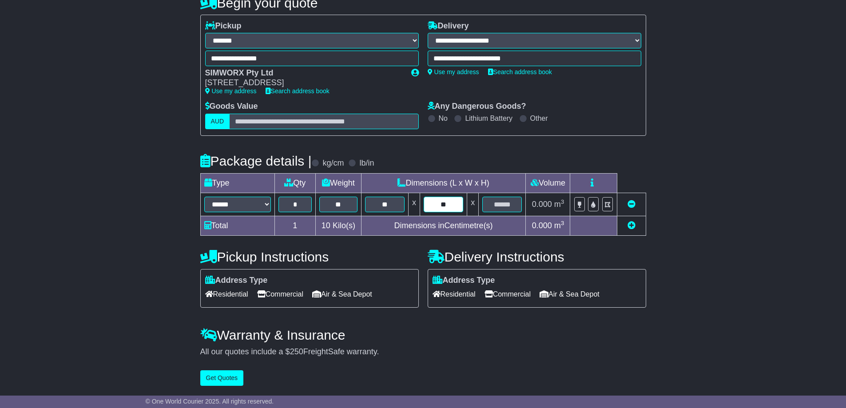  I want to click on span: © One World Courier 2025. All rights reserved., so click(210, 401).